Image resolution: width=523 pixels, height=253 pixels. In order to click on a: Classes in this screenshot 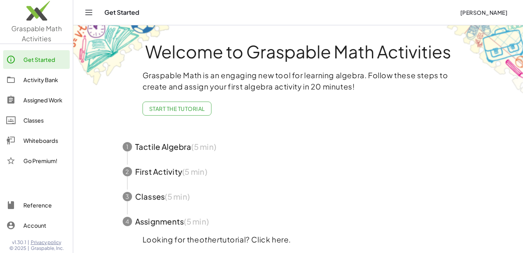, I will do `click(36, 120)`.